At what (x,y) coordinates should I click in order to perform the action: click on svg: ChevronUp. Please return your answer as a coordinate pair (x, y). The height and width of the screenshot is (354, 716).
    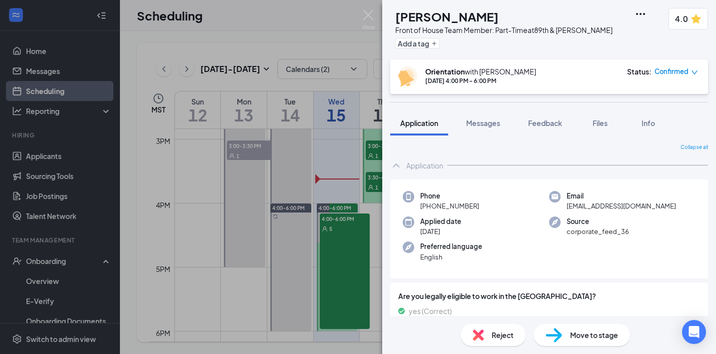
    Looking at the image, I should click on (396, 165).